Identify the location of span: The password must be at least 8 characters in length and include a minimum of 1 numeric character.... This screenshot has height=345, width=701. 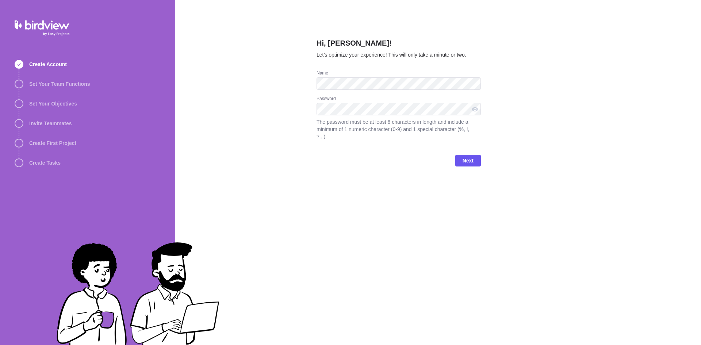
(398, 129).